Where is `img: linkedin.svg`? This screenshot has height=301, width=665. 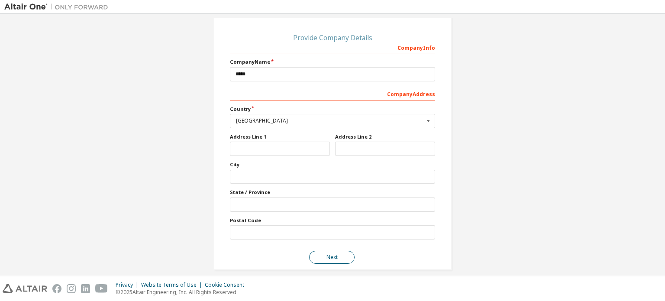
img: linkedin.svg is located at coordinates (85, 288).